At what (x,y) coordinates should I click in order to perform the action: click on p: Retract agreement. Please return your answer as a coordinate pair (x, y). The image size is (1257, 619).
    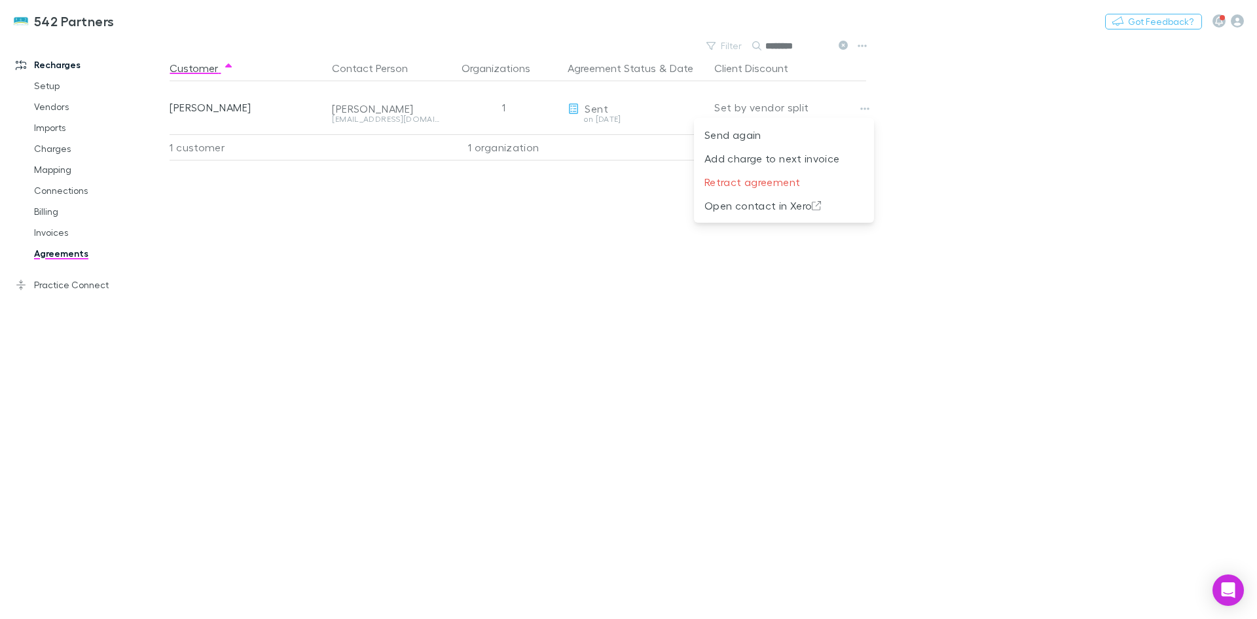
    Looking at the image, I should click on (784, 182).